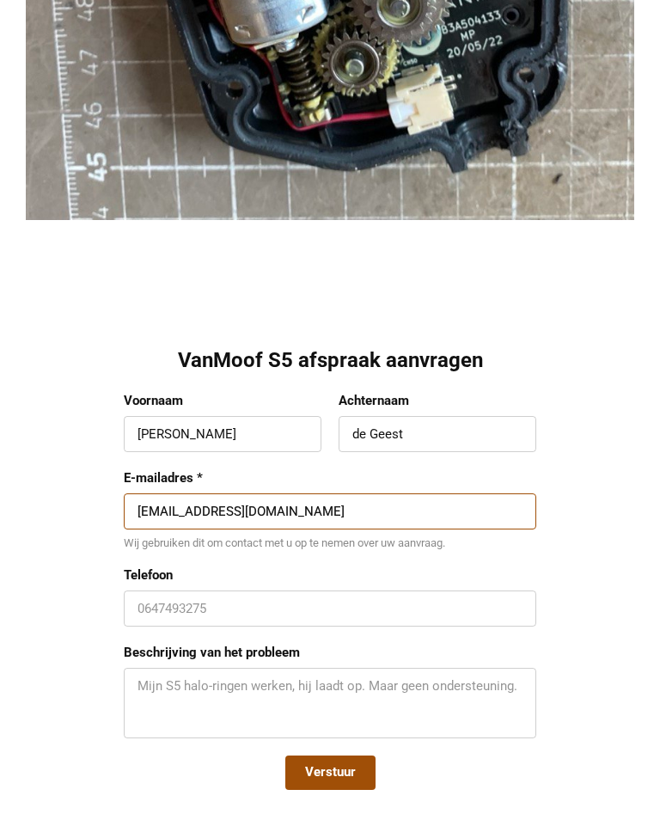  What do you see at coordinates (330, 773) in the screenshot?
I see `button: Verstuur` at bounding box center [330, 773].